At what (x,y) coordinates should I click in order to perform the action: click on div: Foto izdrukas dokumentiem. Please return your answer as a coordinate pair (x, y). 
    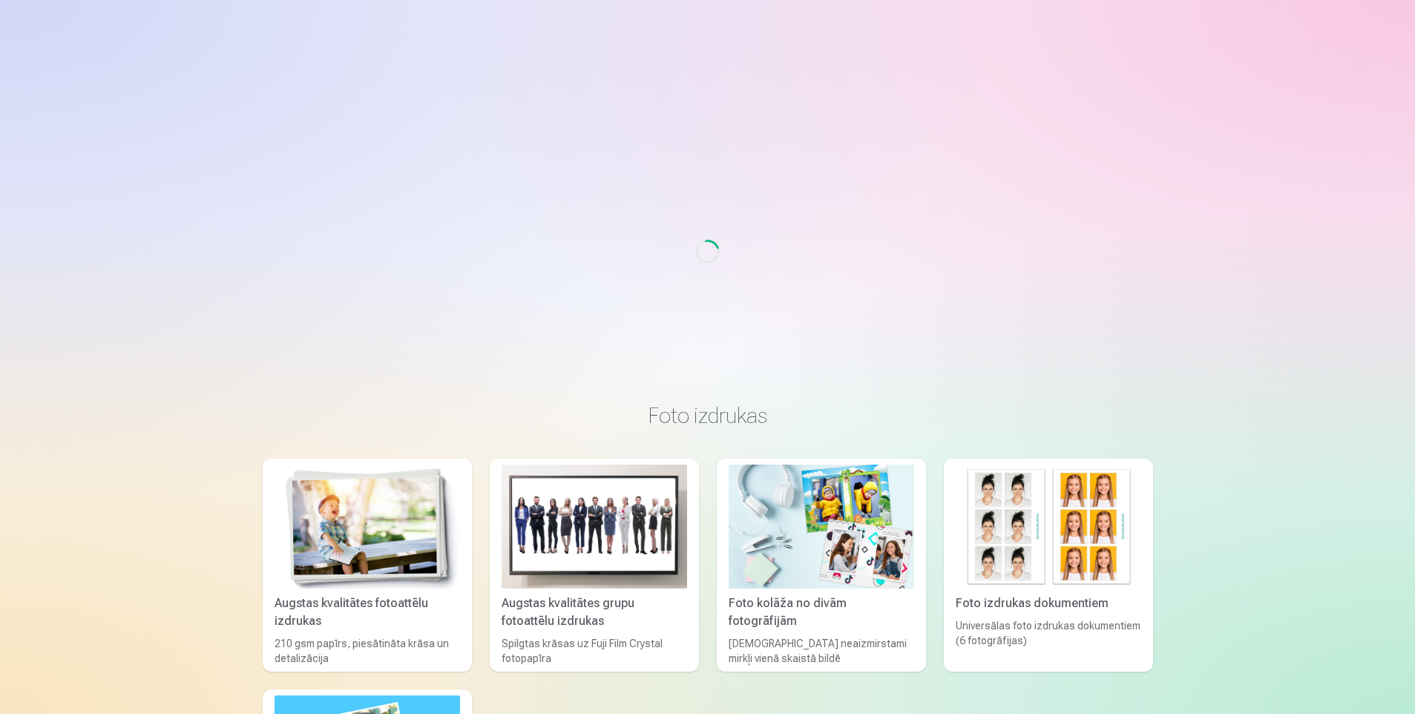
    Looking at the image, I should click on (1048, 603).